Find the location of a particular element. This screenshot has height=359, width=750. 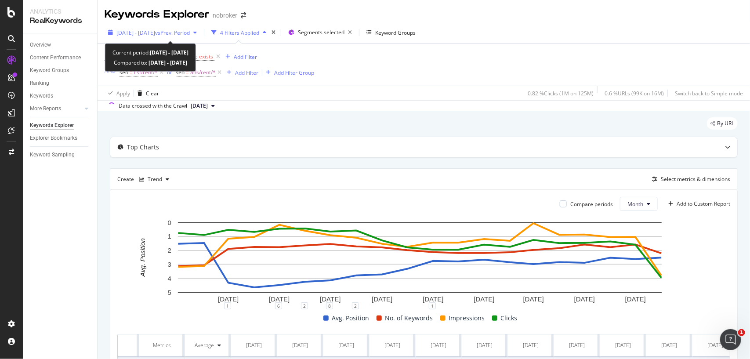

div: Keyword Sampling is located at coordinates (52, 155).